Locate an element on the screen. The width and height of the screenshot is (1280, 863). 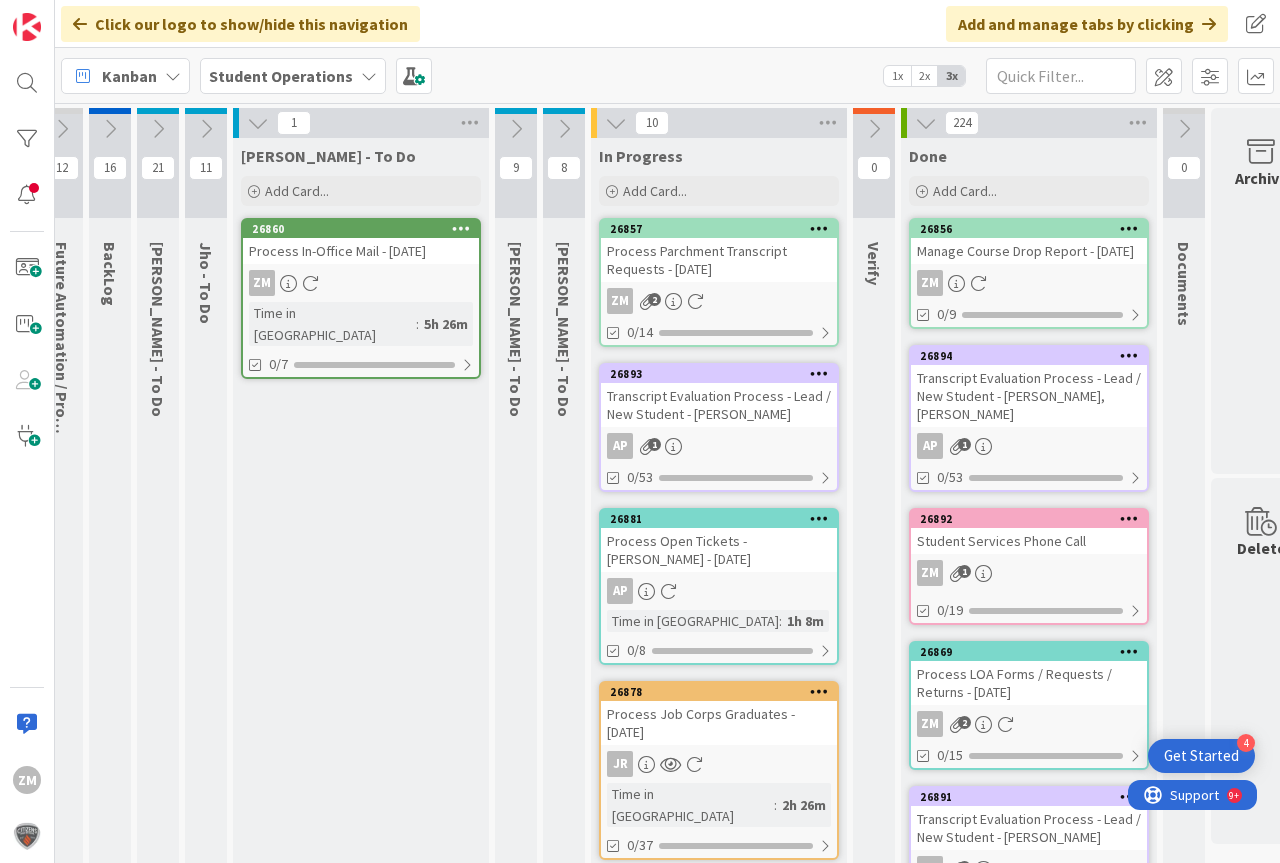
span: Documents is located at coordinates (1184, 284).